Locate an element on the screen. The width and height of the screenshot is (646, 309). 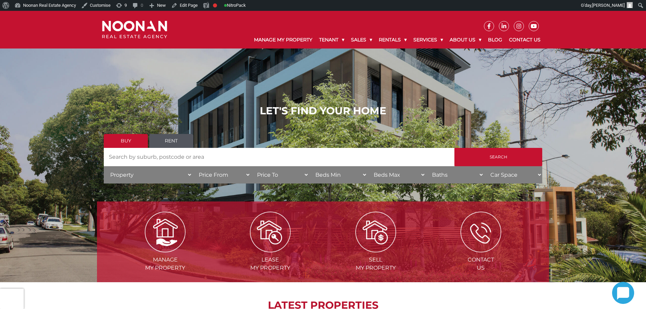
a: Blog is located at coordinates (495, 40).